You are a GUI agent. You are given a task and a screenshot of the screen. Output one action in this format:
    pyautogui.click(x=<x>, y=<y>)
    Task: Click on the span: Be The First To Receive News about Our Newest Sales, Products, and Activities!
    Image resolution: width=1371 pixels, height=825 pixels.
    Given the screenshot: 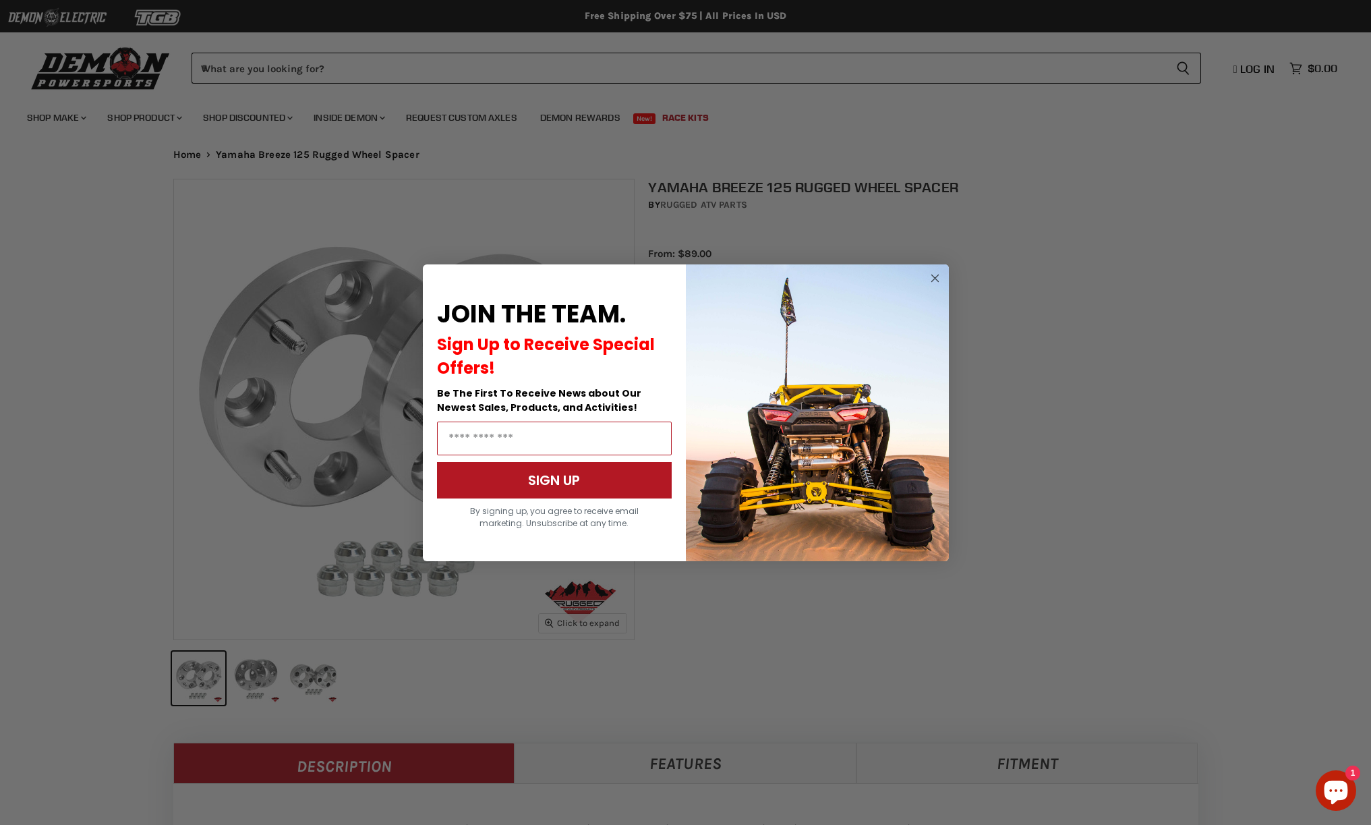 What is the action you would take?
    pyautogui.click(x=539, y=400)
    